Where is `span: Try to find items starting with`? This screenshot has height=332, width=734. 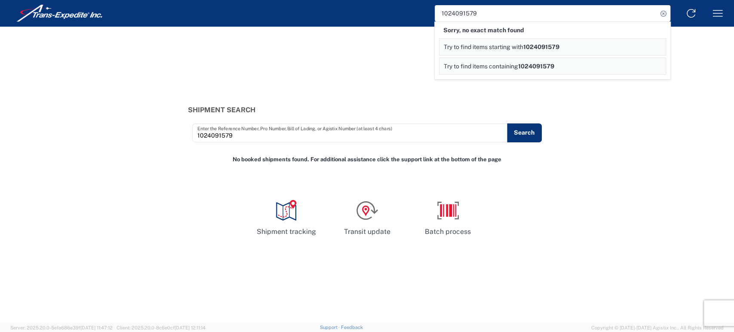 span: Try to find items starting with is located at coordinates (483, 47).